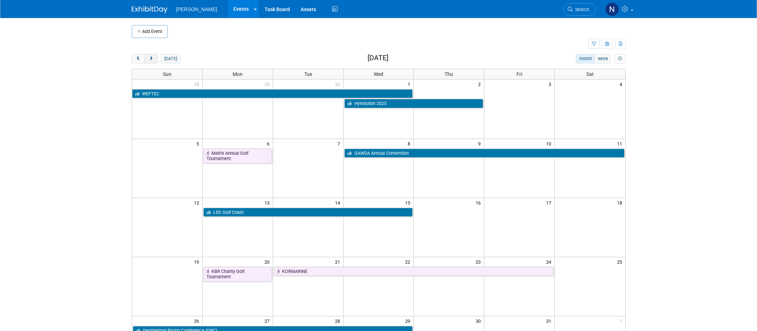  What do you see at coordinates (590, 74) in the screenshot?
I see `span: Sat` at bounding box center [590, 74].